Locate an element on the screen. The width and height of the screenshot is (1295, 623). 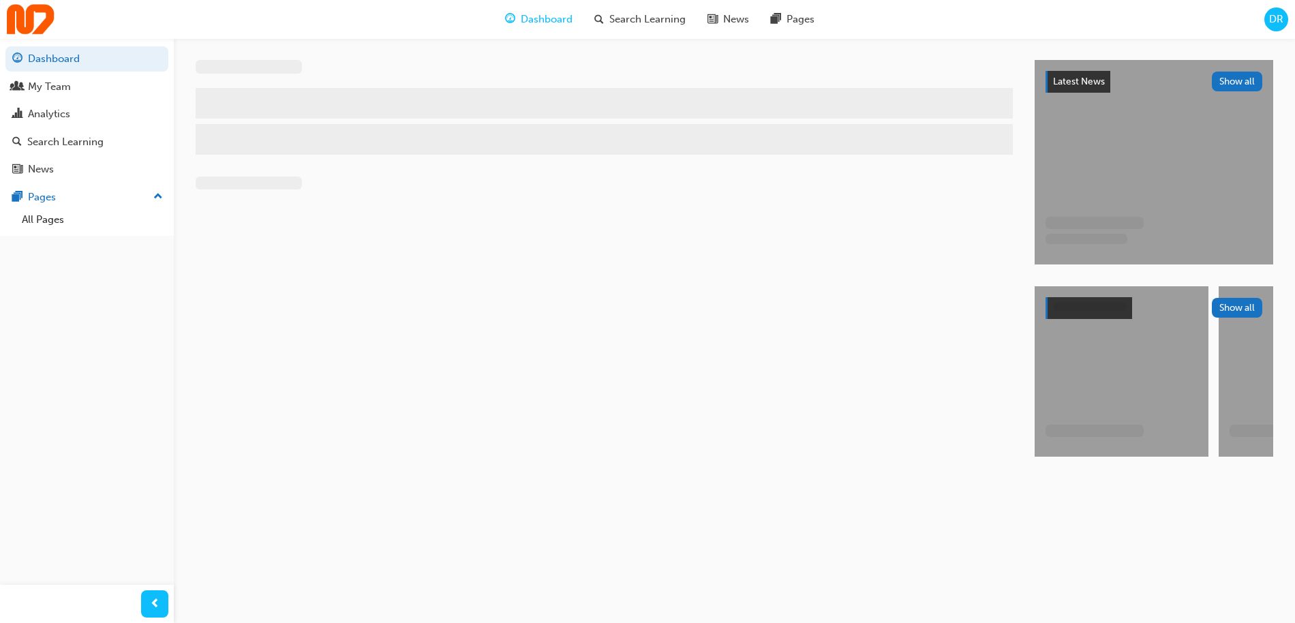
a: Show all is located at coordinates (1154, 308).